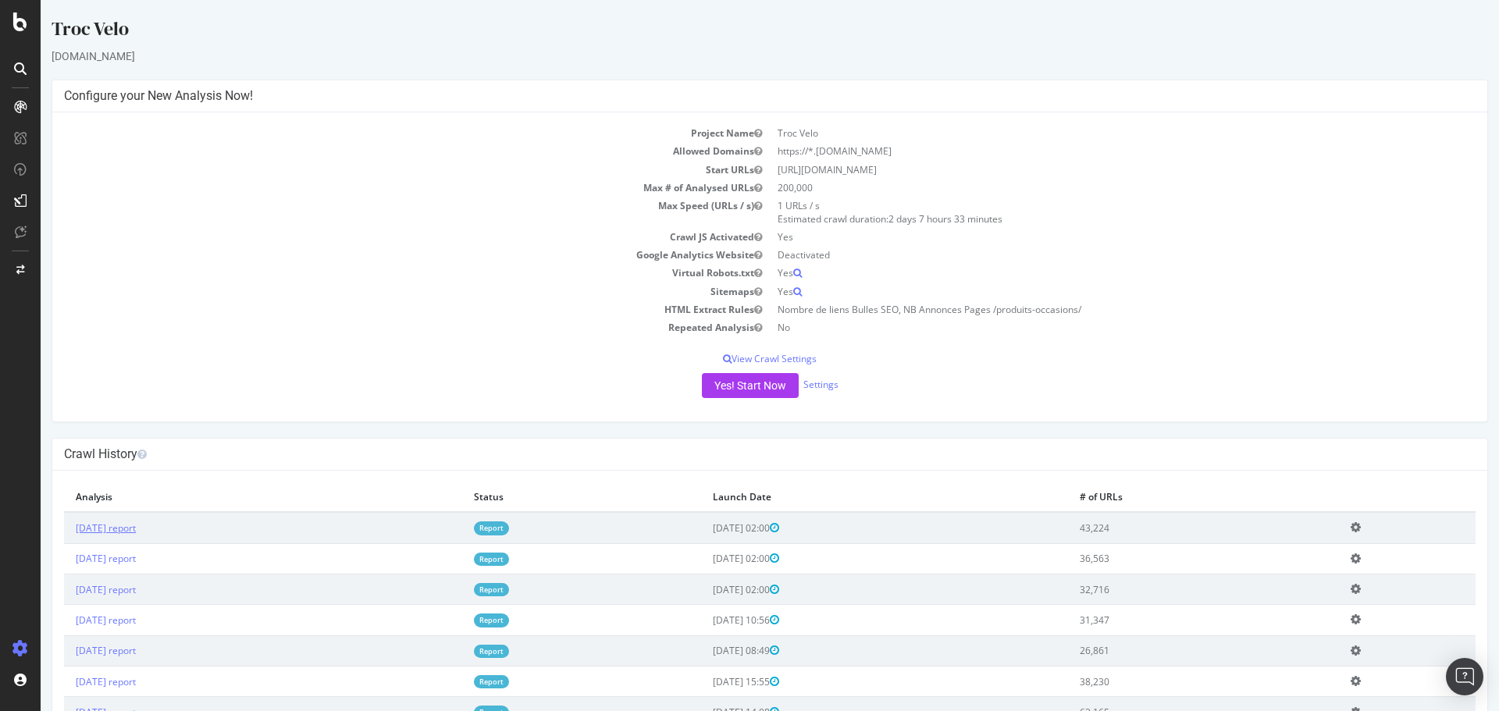 This screenshot has width=1499, height=711. What do you see at coordinates (376, 272) in the screenshot?
I see `td: Virtual Robots.txt` at bounding box center [376, 272].